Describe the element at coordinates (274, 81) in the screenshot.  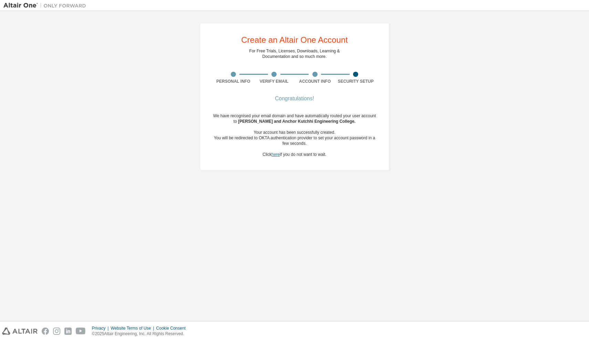
I see `div: Verify Email` at that location.